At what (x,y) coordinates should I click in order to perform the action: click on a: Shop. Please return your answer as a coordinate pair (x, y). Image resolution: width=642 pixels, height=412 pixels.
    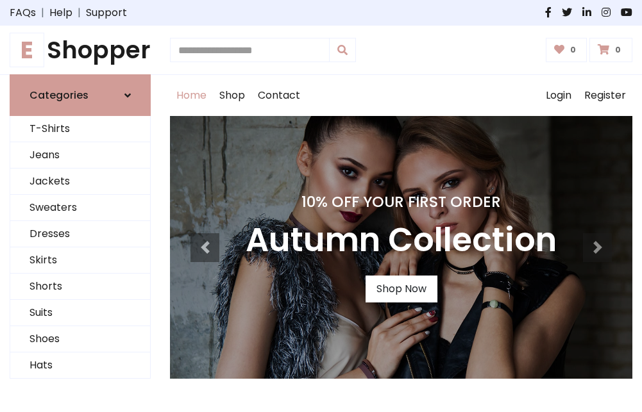
    Looking at the image, I should click on (232, 95).